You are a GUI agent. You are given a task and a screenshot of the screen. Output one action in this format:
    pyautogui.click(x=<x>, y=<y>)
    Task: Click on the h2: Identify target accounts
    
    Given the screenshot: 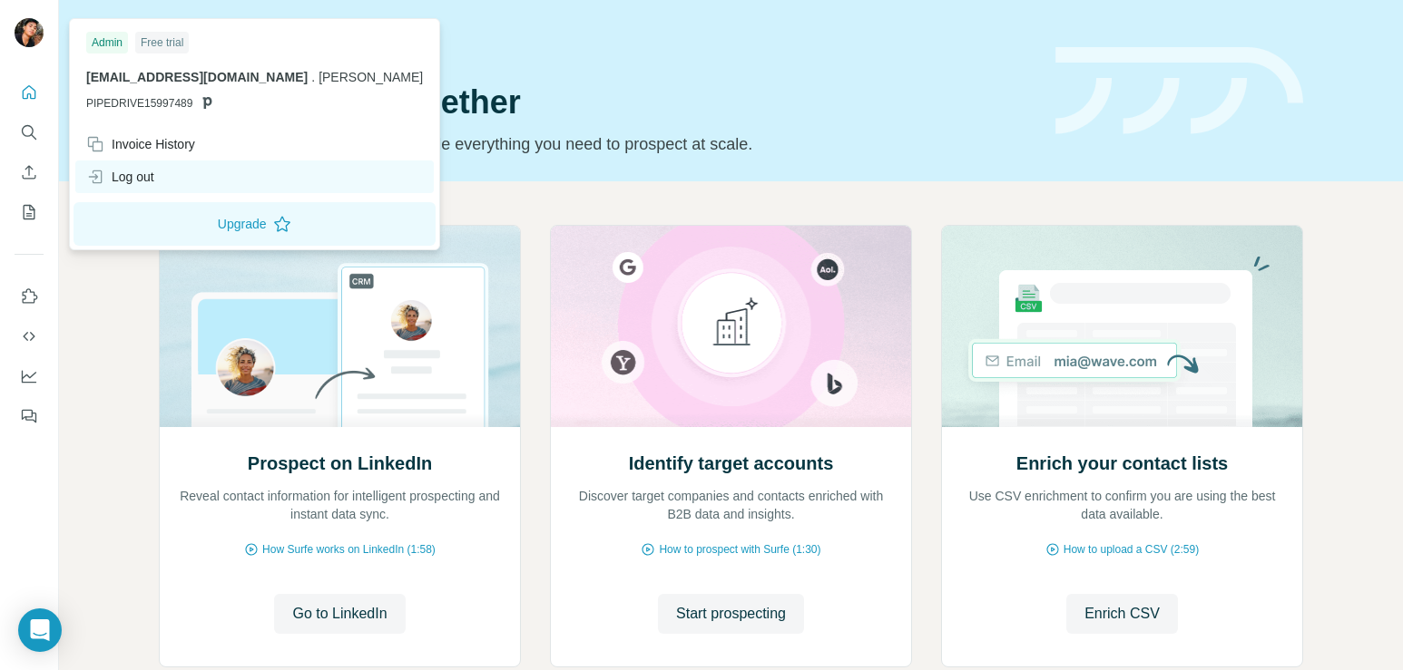 What is the action you would take?
    pyautogui.click(x=731, y=464)
    